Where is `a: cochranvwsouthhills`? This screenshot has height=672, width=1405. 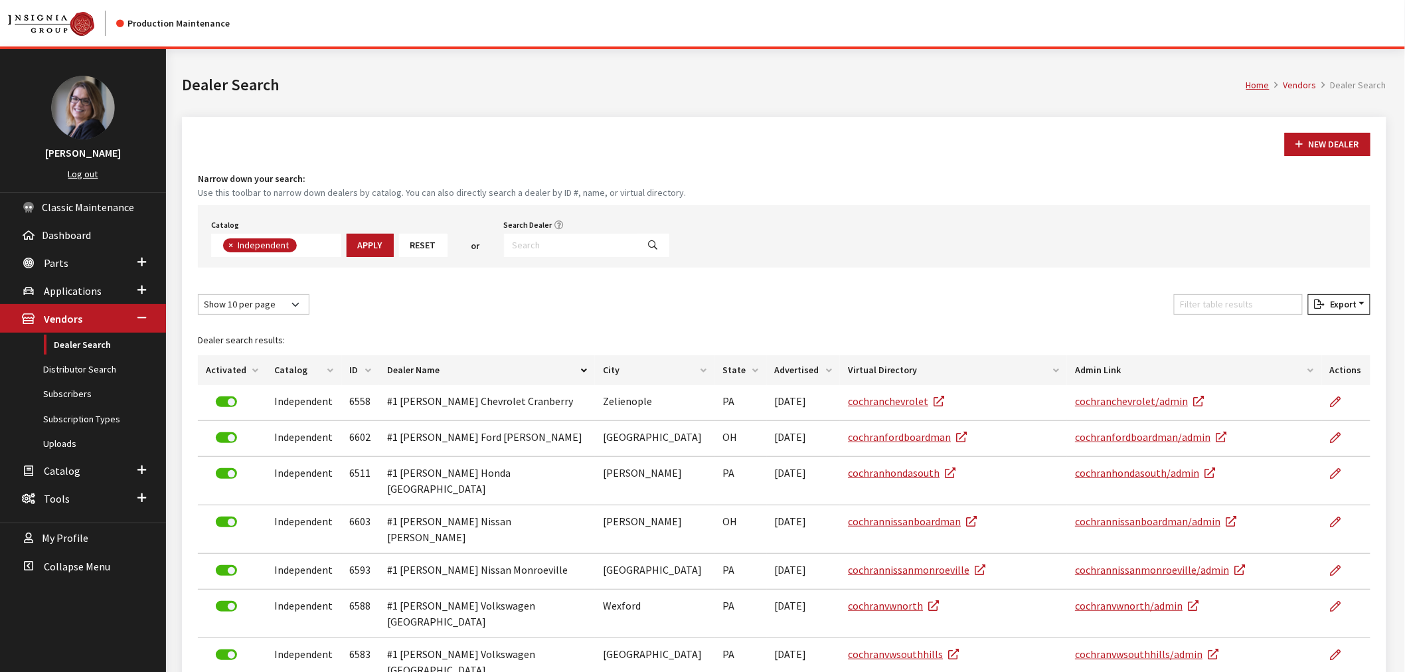 a: cochranvwsouthhills is located at coordinates (903, 654).